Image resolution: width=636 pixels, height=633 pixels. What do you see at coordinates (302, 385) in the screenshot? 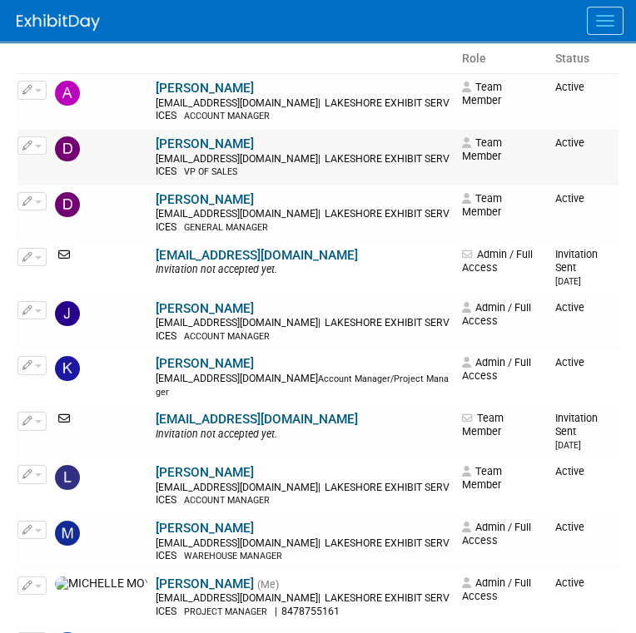
I see `span: Account Manager/Project Manager` at bounding box center [302, 385].